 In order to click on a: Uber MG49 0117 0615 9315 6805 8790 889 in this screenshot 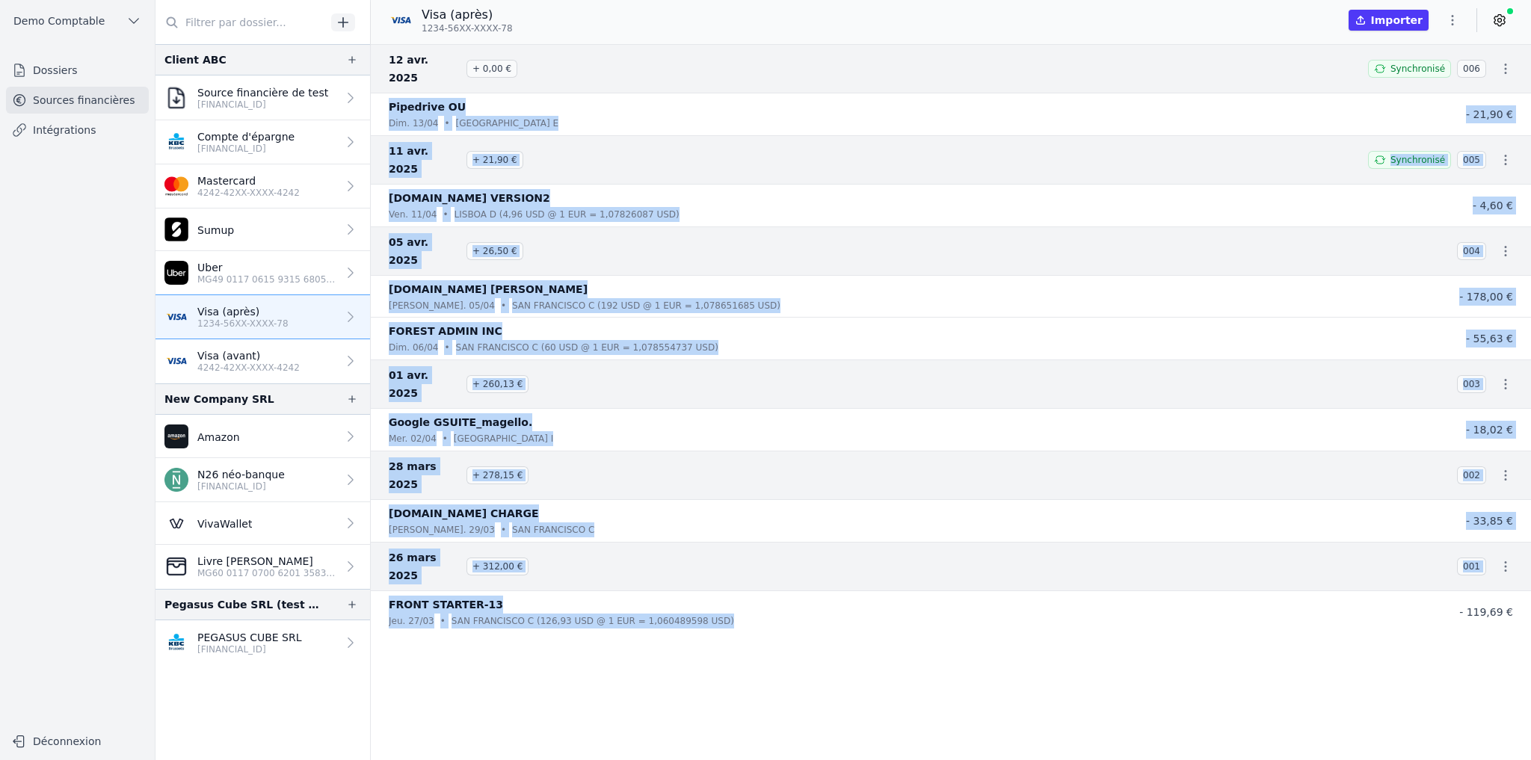, I will do `click(262, 273)`.